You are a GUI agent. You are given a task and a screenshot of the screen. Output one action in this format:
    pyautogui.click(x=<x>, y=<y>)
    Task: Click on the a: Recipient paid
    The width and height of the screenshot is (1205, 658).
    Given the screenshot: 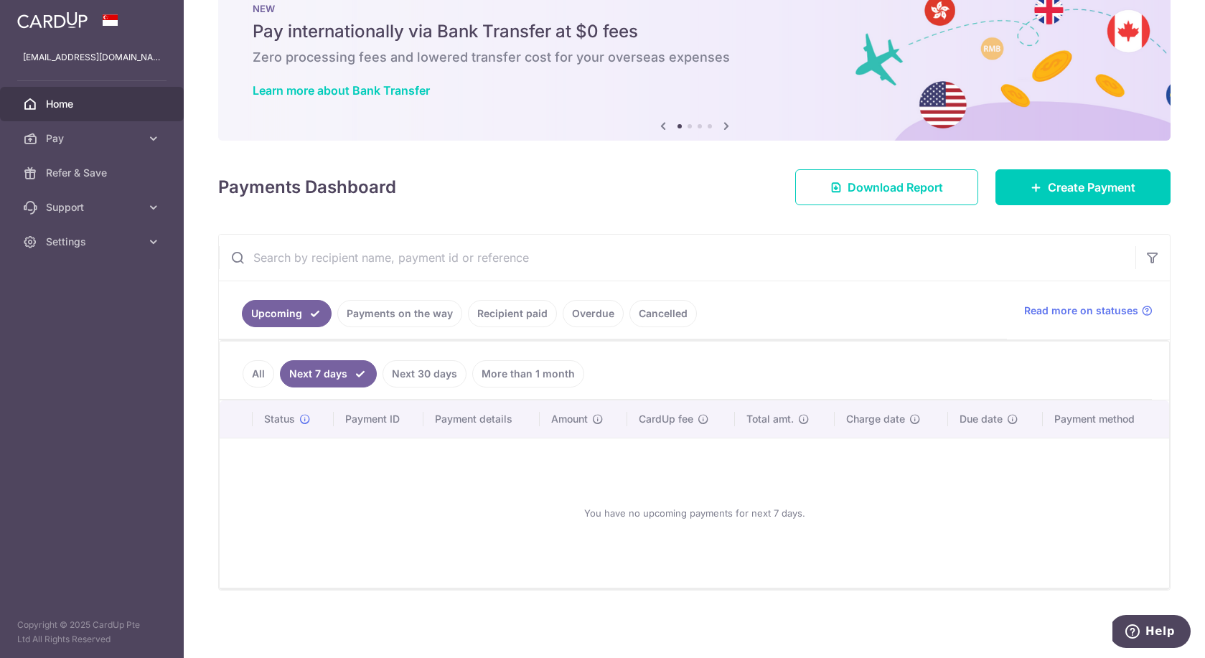 What is the action you would take?
    pyautogui.click(x=512, y=314)
    